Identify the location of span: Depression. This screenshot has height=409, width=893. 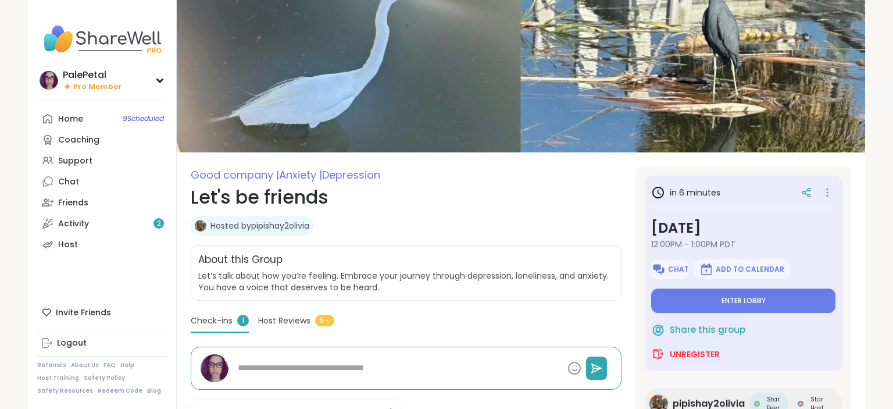
(351, 174).